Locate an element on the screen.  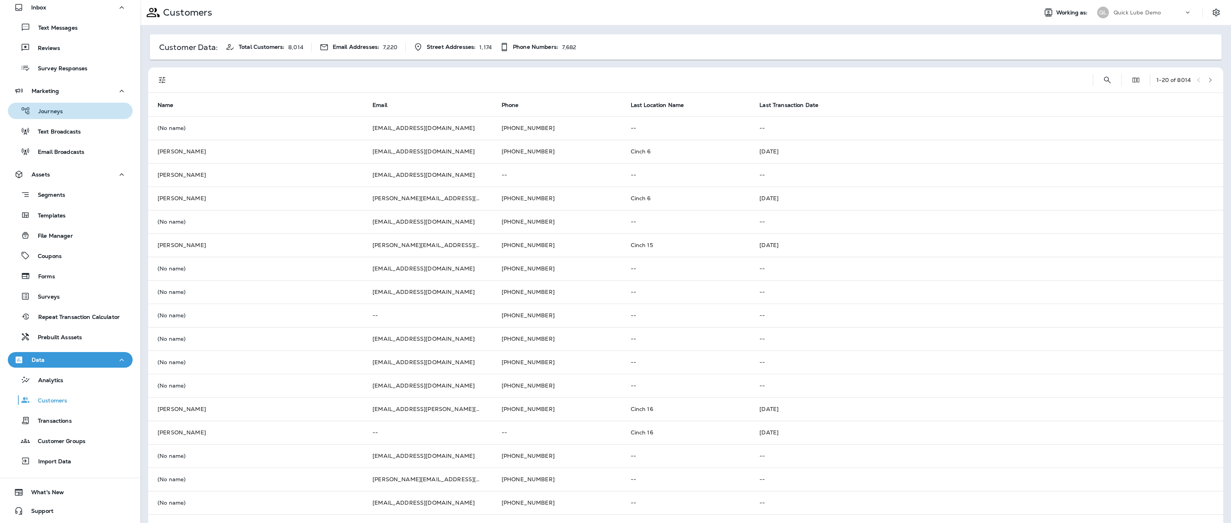
button: Templates is located at coordinates (70, 215).